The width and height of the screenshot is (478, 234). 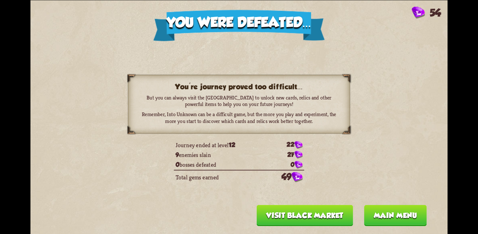 What do you see at coordinates (238, 86) in the screenshot?
I see `h3: You're journey proved too difficult...` at bounding box center [238, 86].